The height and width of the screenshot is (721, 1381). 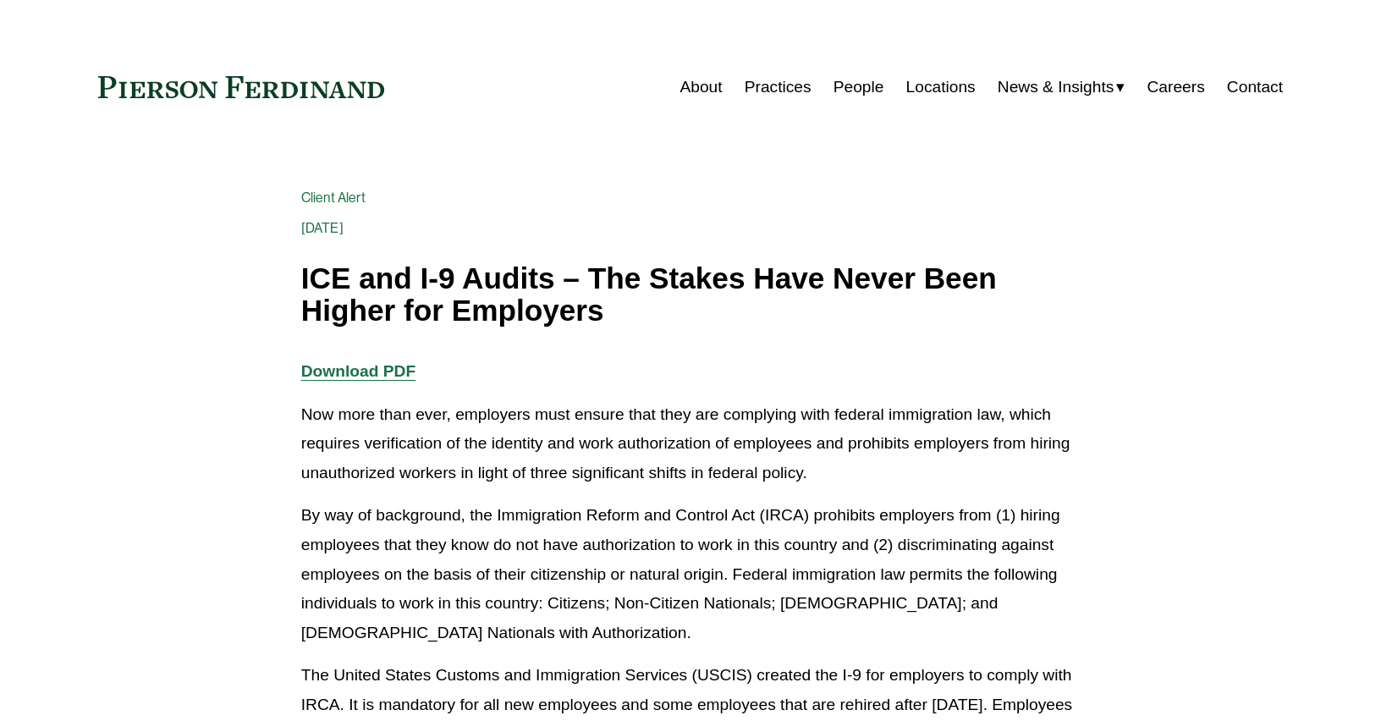 What do you see at coordinates (691, 295) in the screenshot?
I see `h1: ICE and I-9 Audits – The Stakes Have Never Been Higher for Employers` at bounding box center [691, 295].